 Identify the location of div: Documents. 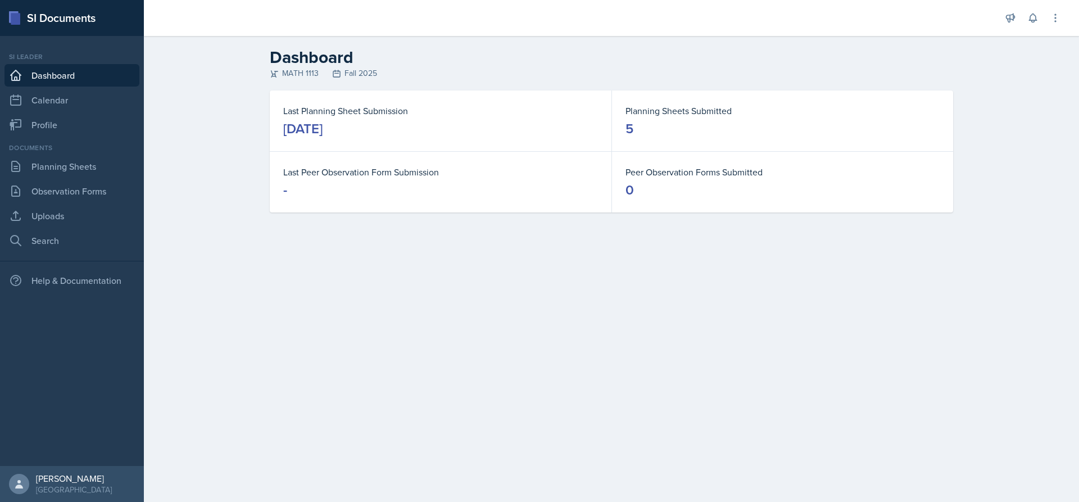
(72, 148).